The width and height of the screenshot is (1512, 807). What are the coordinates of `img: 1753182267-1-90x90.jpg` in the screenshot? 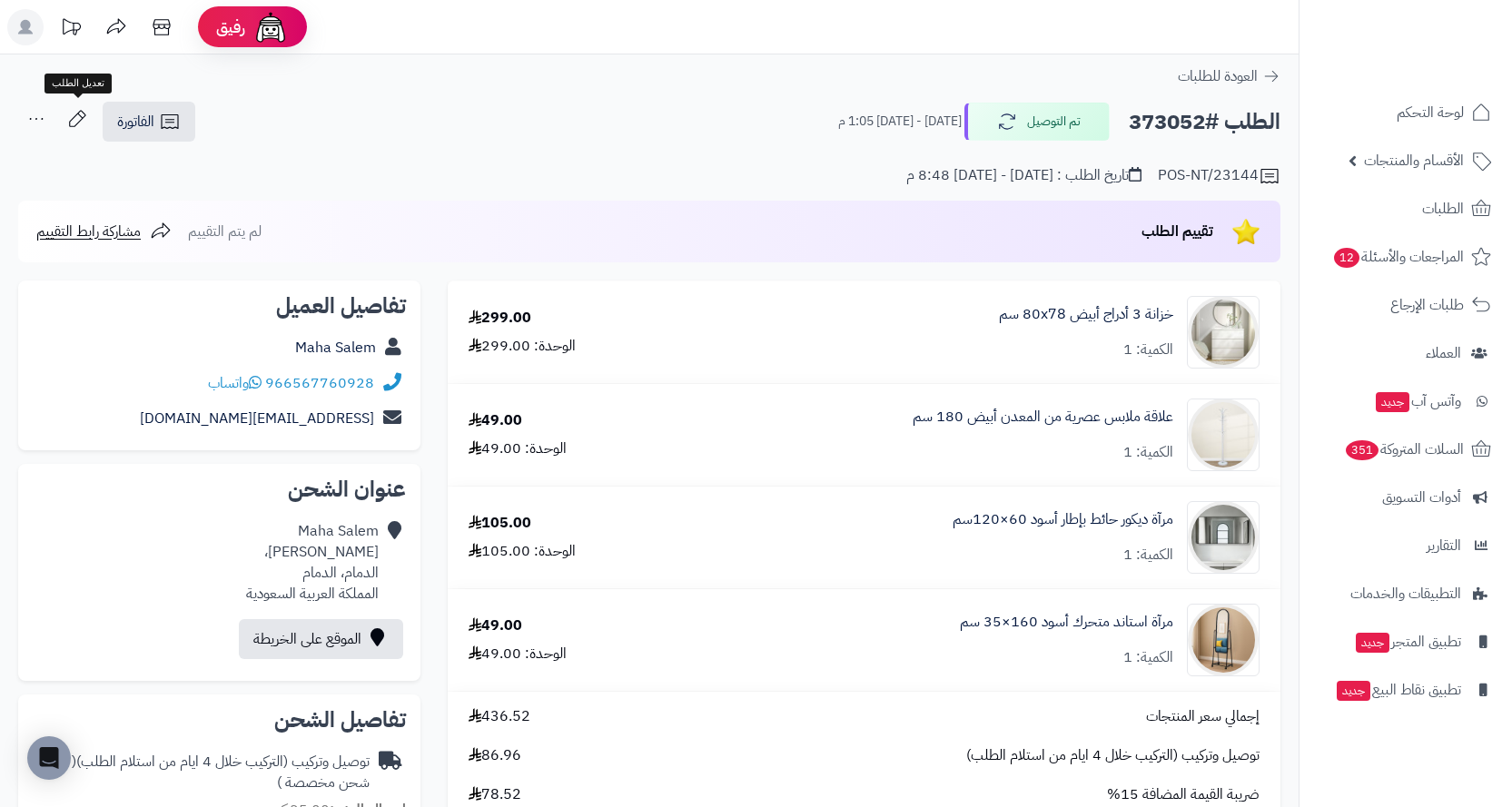 It's located at (1223, 538).